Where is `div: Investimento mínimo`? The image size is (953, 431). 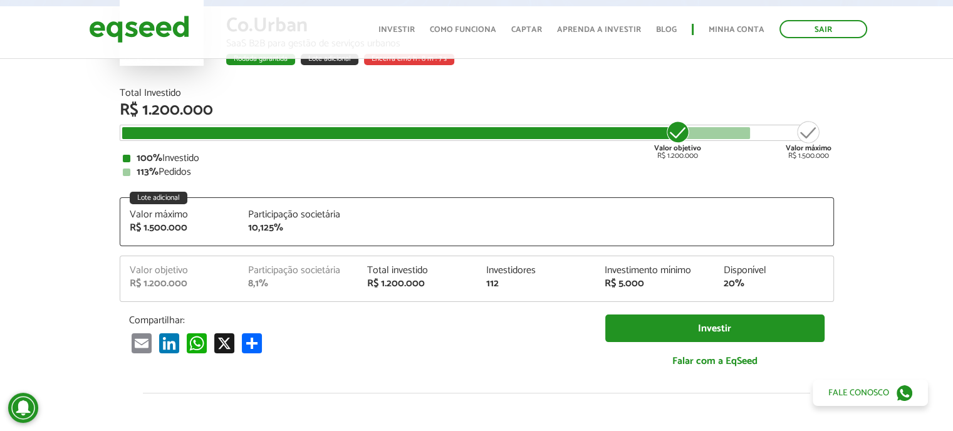
div: Investimento mínimo is located at coordinates (655, 271).